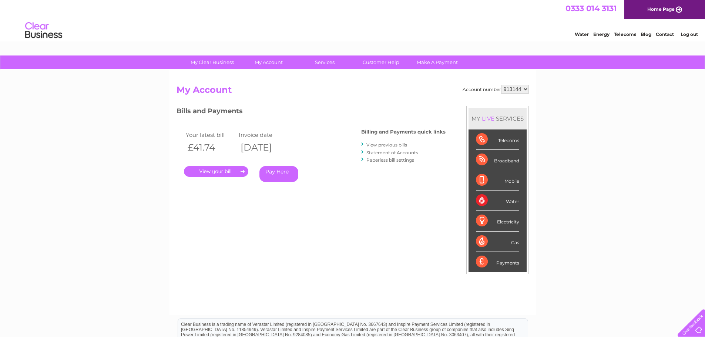  Describe the element at coordinates (498, 221) in the screenshot. I see `div: Electricity` at that location.